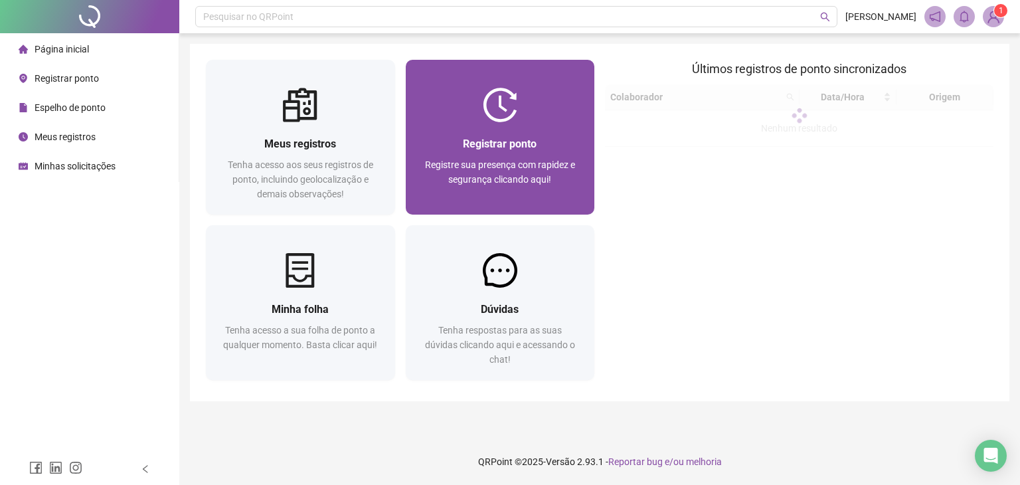 The height and width of the screenshot is (485, 1020). Describe the element at coordinates (36, 467) in the screenshot. I see `span: facebook` at that location.